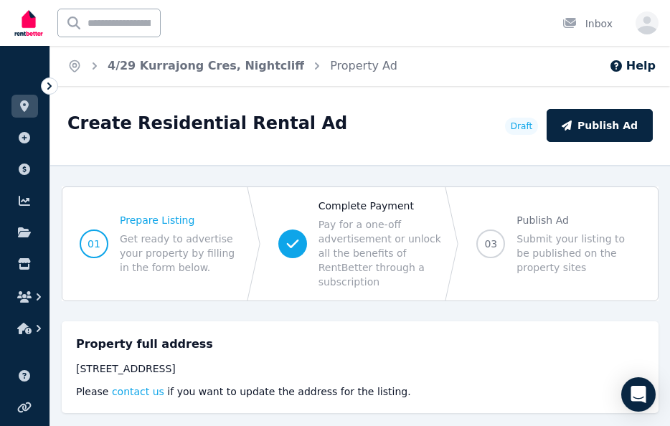 This screenshot has width=670, height=426. What do you see at coordinates (207, 123) in the screenshot?
I see `h1: Create Residential Rental Ad` at bounding box center [207, 123].